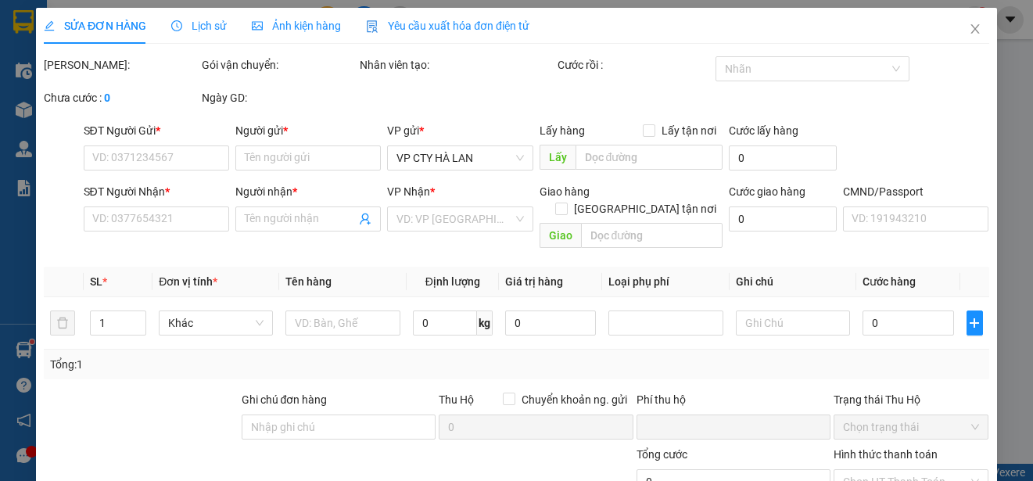 The height and width of the screenshot is (481, 1033). I want to click on div: Trạng thái Thu Hộ, so click(911, 399).